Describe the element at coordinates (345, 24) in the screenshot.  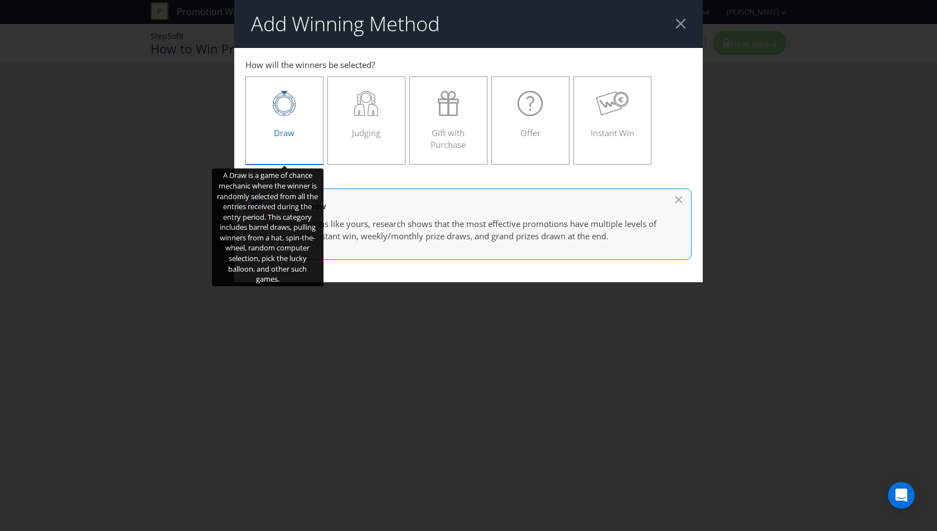
I see `h2: Add Winning Method` at that location.